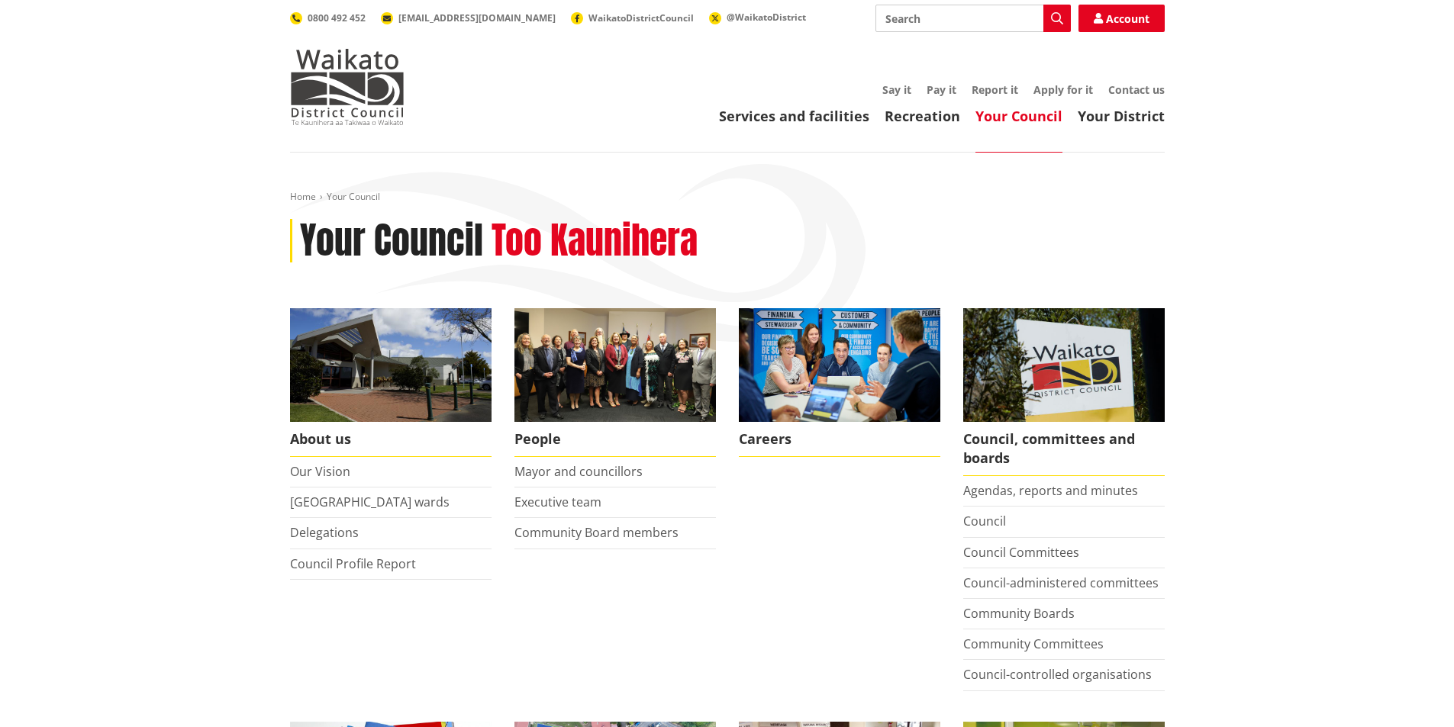 This screenshot has height=727, width=1454. What do you see at coordinates (336, 18) in the screenshot?
I see `span: 0800 492 452` at bounding box center [336, 18].